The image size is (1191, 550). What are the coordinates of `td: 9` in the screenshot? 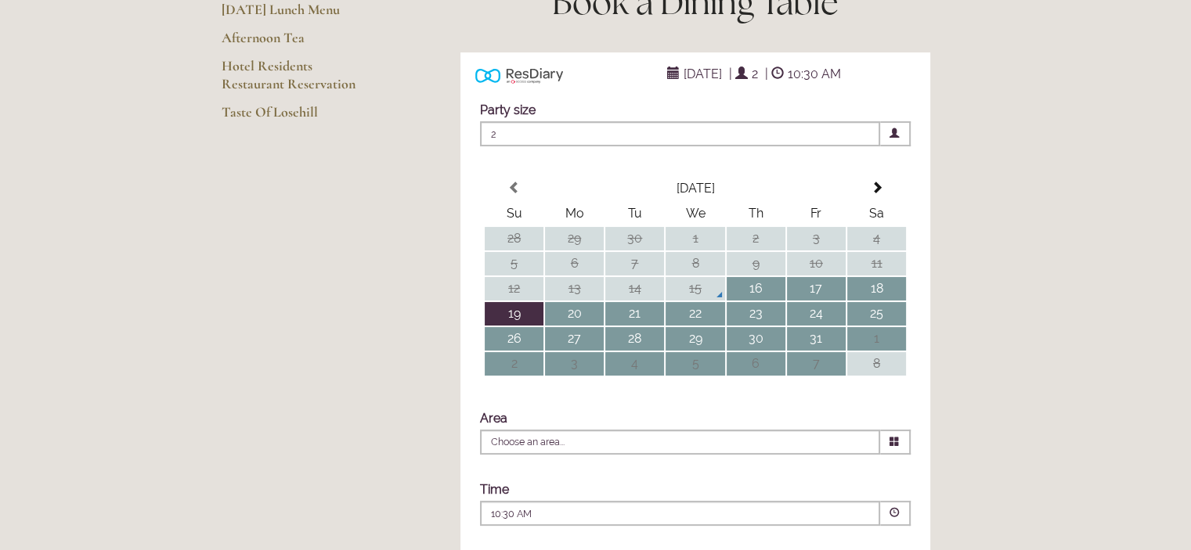 It's located at (755, 264).